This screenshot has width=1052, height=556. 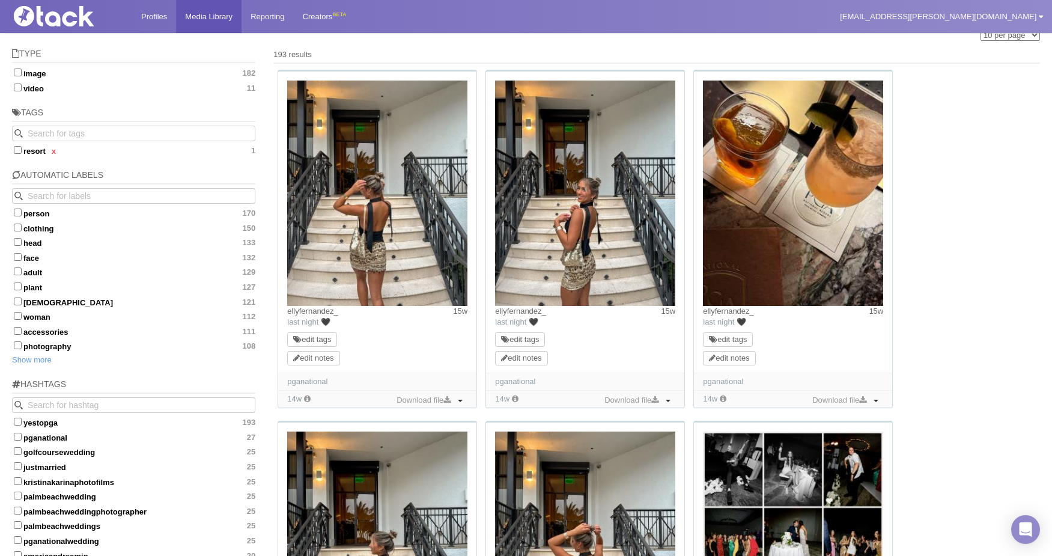 What do you see at coordinates (17, 510) in the screenshot?
I see `input: palmbeachweddingphotographer25` at bounding box center [17, 510].